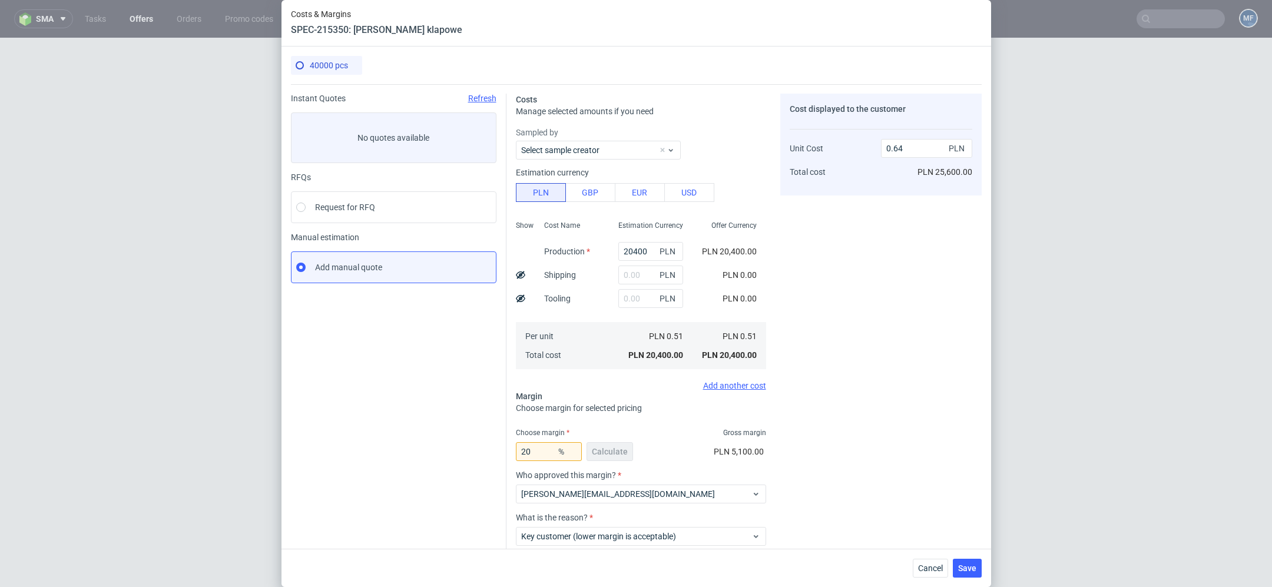 This screenshot has width=1272, height=587. What do you see at coordinates (689, 193) in the screenshot?
I see `button: USD` at bounding box center [689, 193].